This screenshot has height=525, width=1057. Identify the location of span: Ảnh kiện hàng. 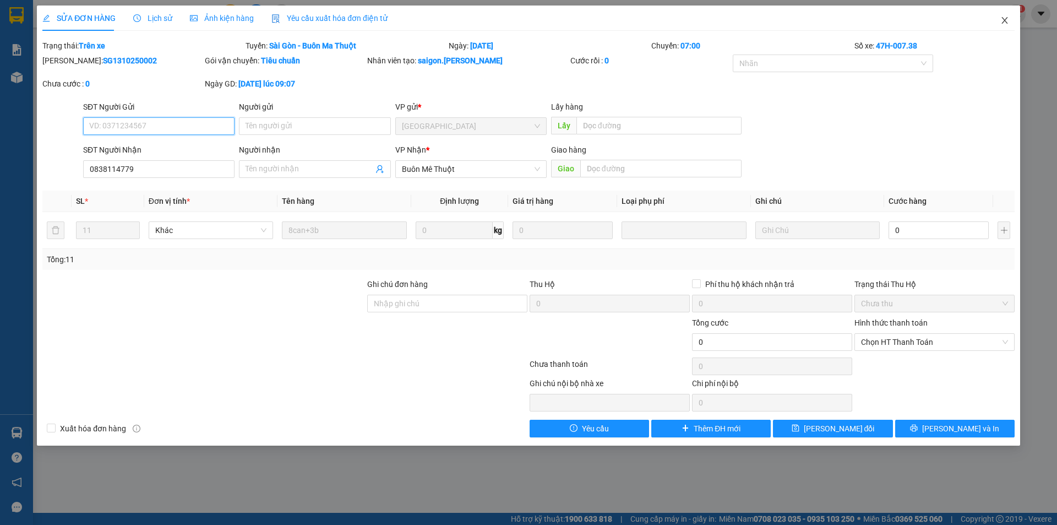
(222, 18).